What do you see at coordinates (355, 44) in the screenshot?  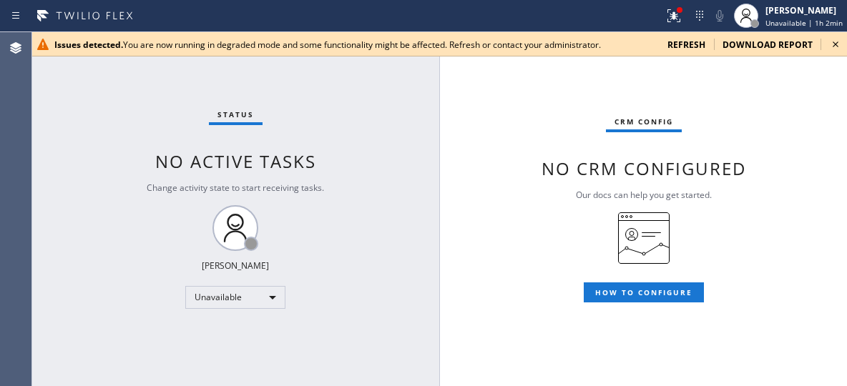 I see `div: You are now running in degraded mode and some functionality might be affected. Refresh or contact...` at bounding box center [355, 44].